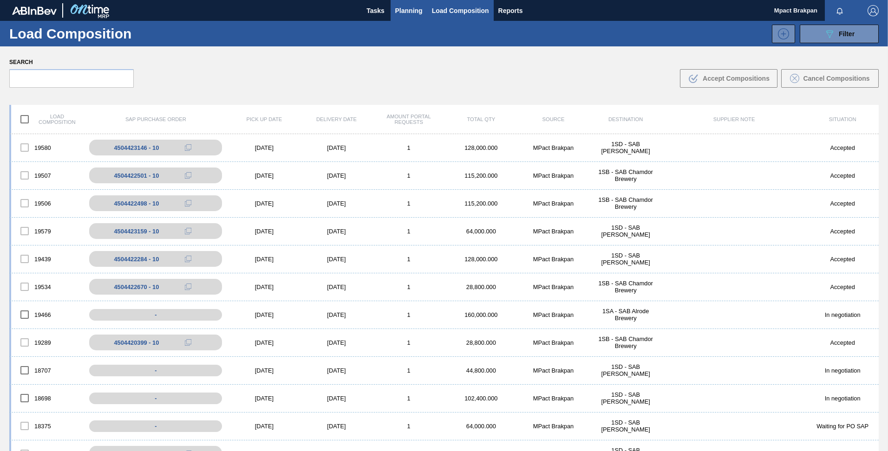 This screenshot has height=451, width=888. I want to click on button: Accept Compositions, so click(729, 78).